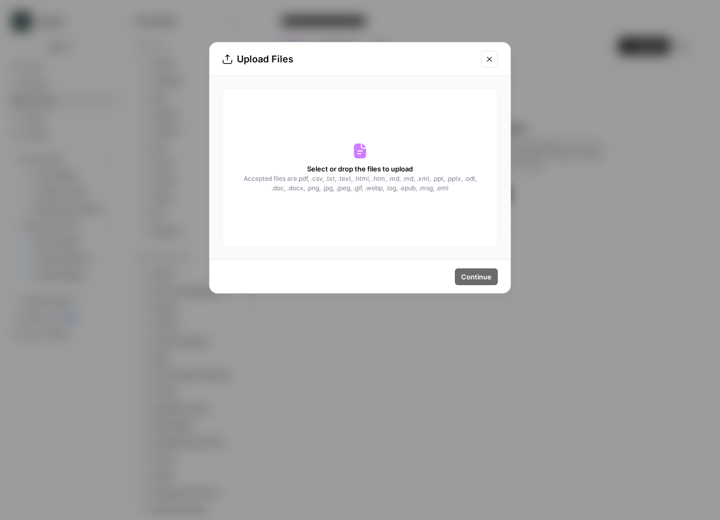 This screenshot has width=720, height=520. What do you see at coordinates (477, 277) in the screenshot?
I see `span: Continue` at bounding box center [477, 277].